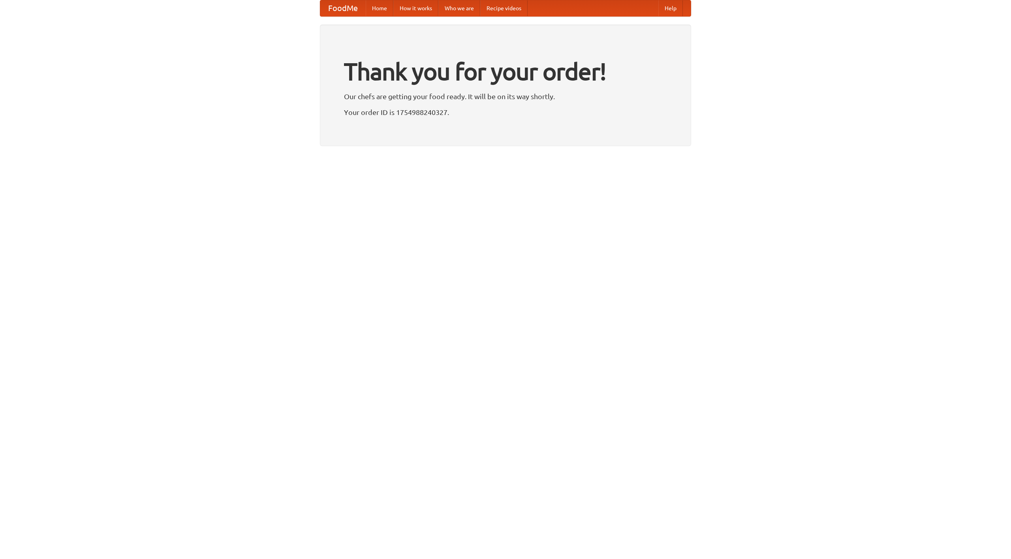 The height and width of the screenshot is (559, 1011). What do you see at coordinates (459, 8) in the screenshot?
I see `a: Who we are` at bounding box center [459, 8].